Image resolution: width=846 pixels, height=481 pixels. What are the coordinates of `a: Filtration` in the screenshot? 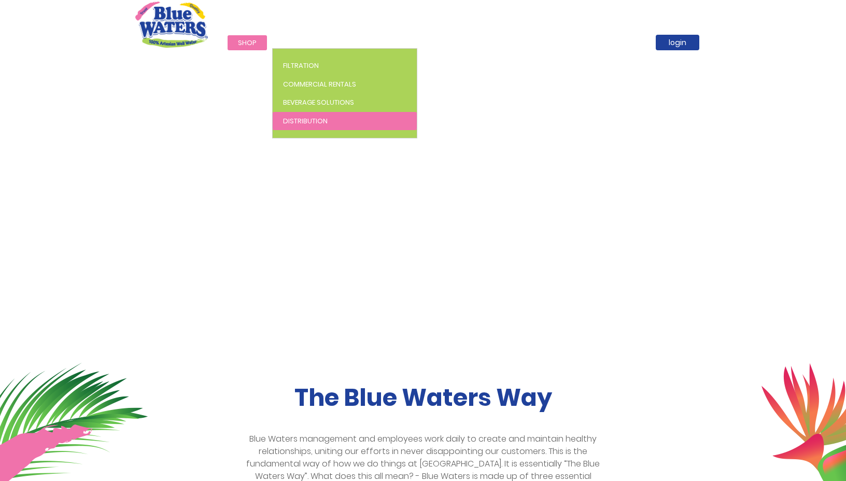 It's located at (345, 66).